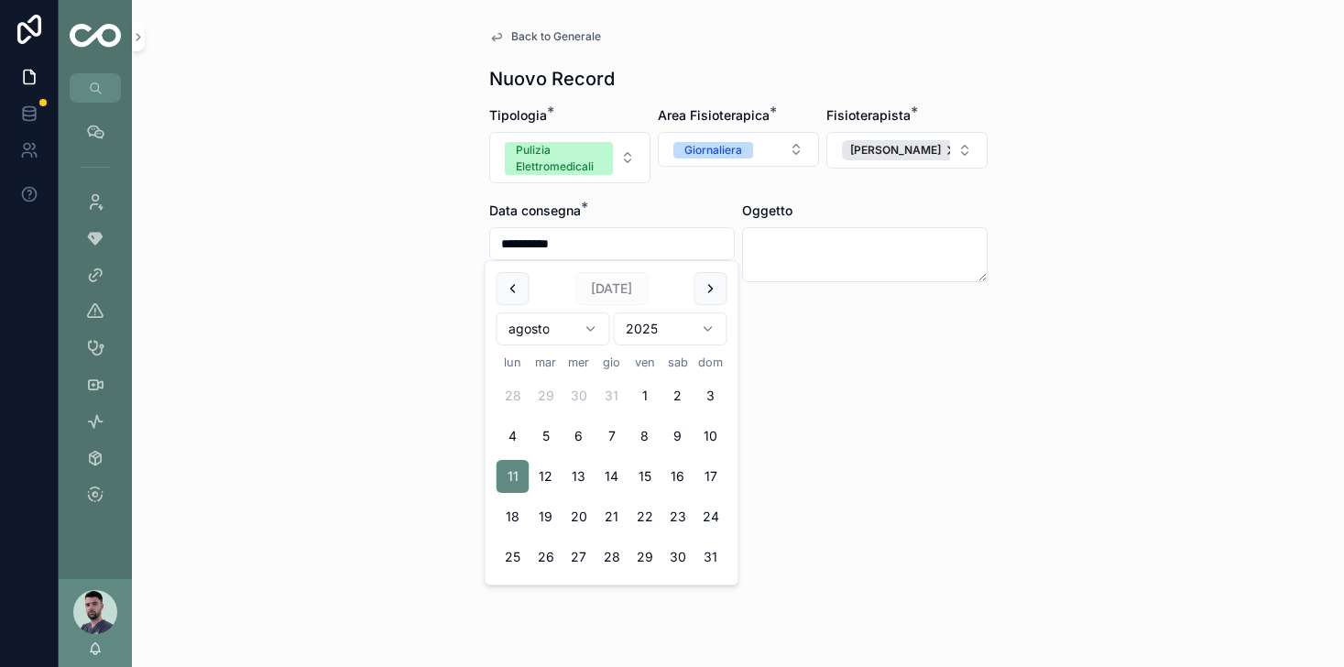 The width and height of the screenshot is (1344, 667). I want to click on button: mercoledì 6 agosto 2025, so click(579, 436).